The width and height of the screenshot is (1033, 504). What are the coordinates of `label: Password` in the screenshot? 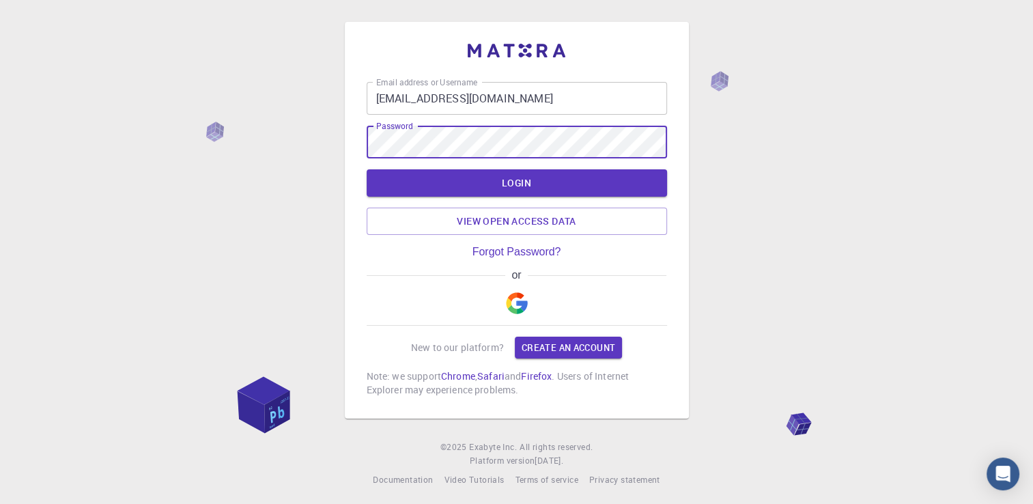 It's located at (394, 126).